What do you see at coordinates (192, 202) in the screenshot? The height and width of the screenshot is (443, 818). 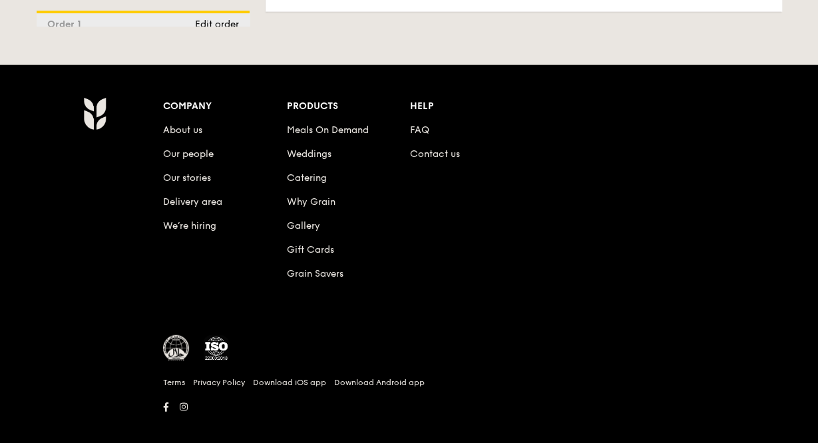 I see `a: Delivery area` at bounding box center [192, 202].